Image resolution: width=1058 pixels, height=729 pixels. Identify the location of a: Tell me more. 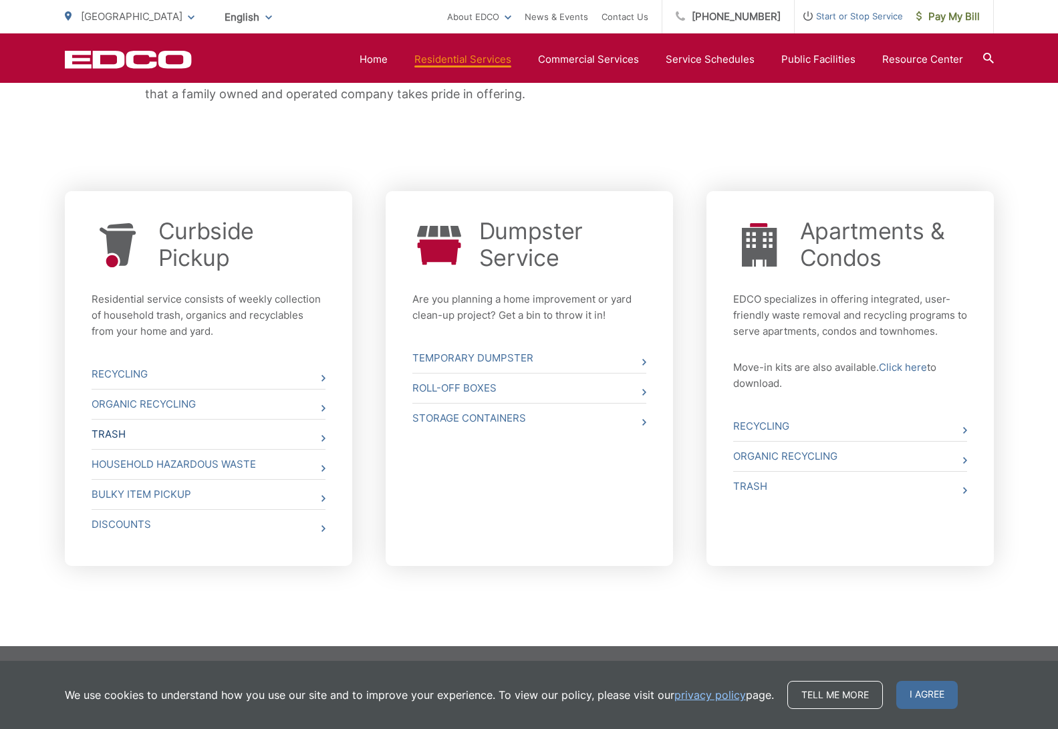
(835, 695).